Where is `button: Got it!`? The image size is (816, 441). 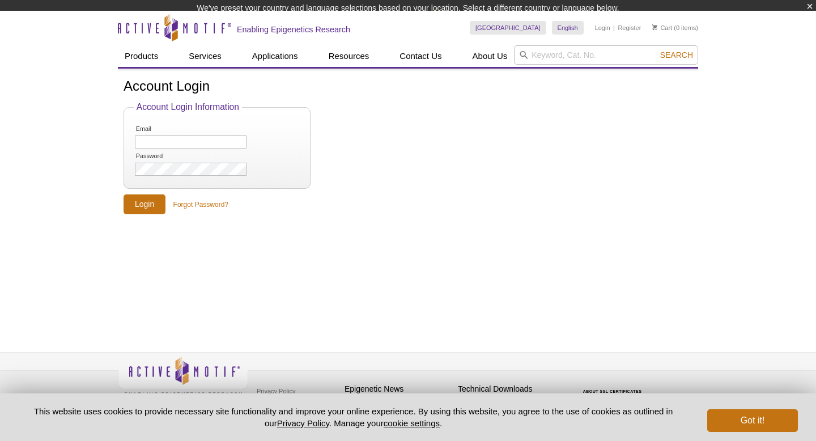 button: Got it! is located at coordinates (753, 421).